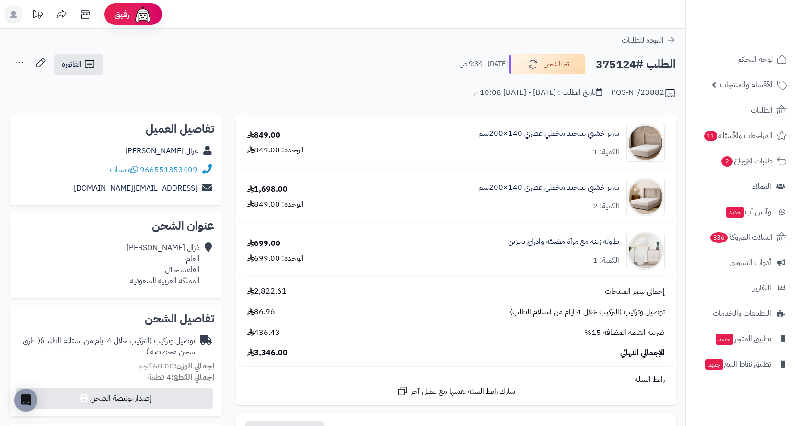 Image resolution: width=798 pixels, height=426 pixels. I want to click on span: طلبات الإرجاع, so click(747, 161).